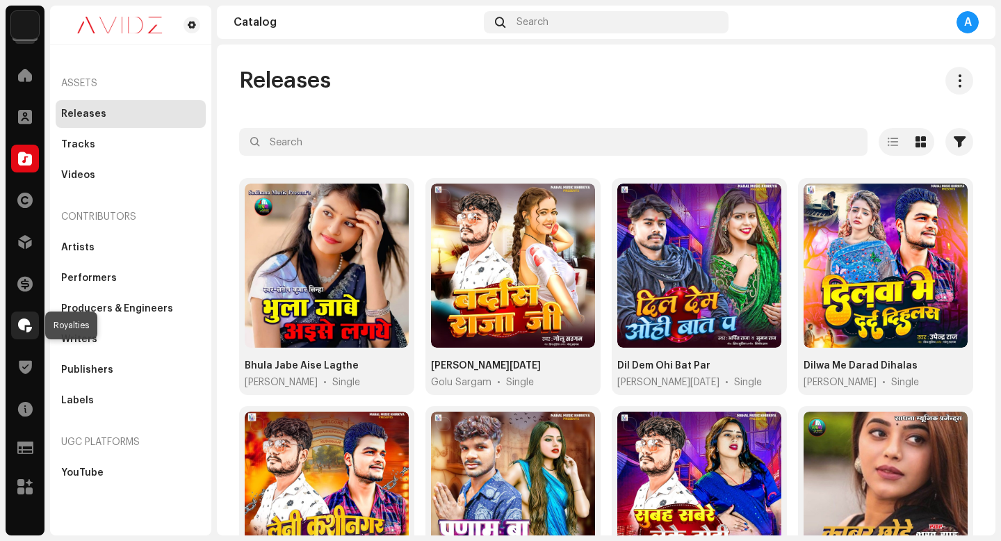 The height and width of the screenshot is (541, 1001). What do you see at coordinates (553, 142) in the screenshot?
I see `input: Search` at bounding box center [553, 142].